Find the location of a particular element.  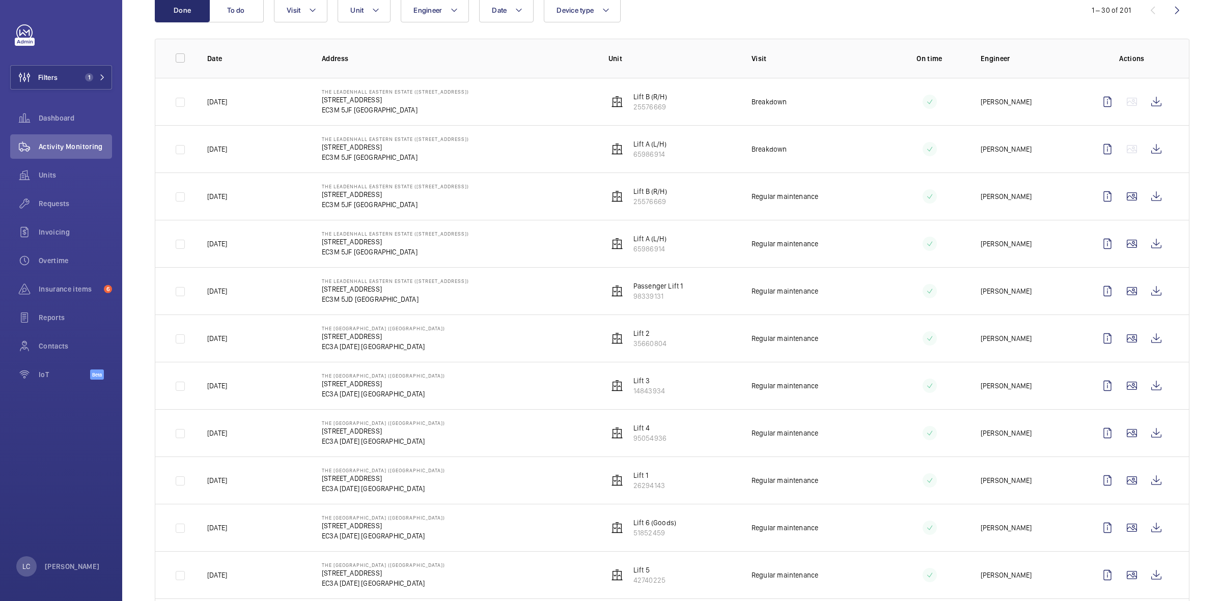

span: Beta is located at coordinates (97, 375).